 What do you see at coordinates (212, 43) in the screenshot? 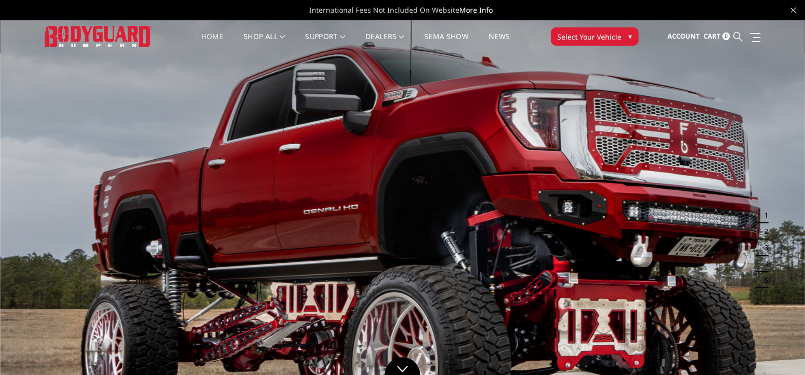
I see `a: Home` at bounding box center [212, 43].